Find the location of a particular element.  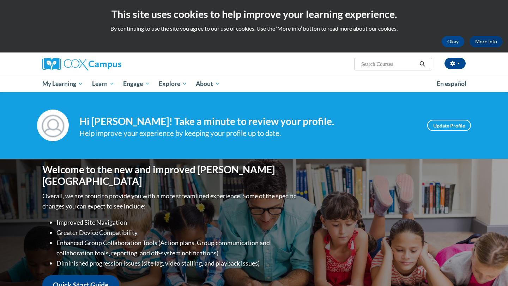

span: Engage is located at coordinates (136, 84).